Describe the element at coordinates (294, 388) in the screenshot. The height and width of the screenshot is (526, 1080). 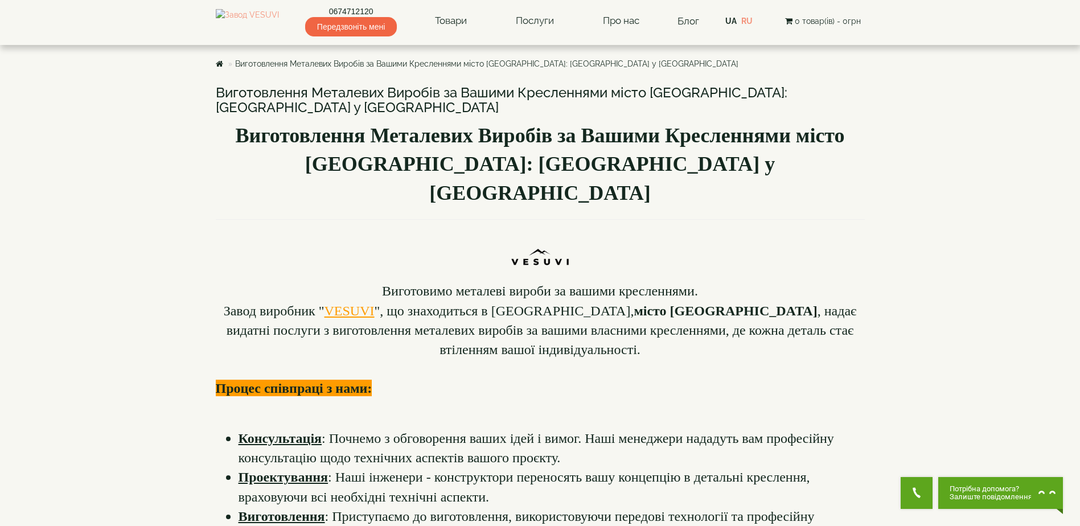
I see `b: Процес співпраці з нами:` at that location.